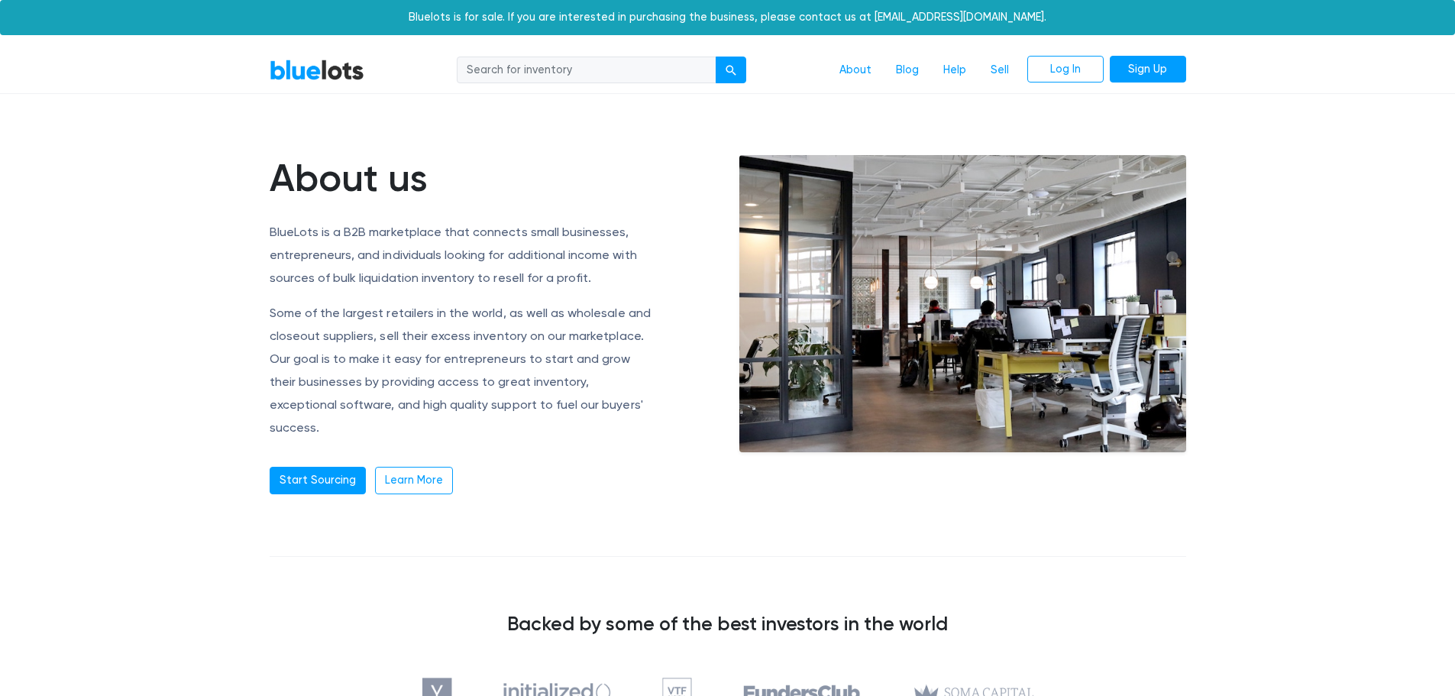 This screenshot has height=696, width=1455. What do you see at coordinates (414, 480) in the screenshot?
I see `a: Learn More` at bounding box center [414, 480].